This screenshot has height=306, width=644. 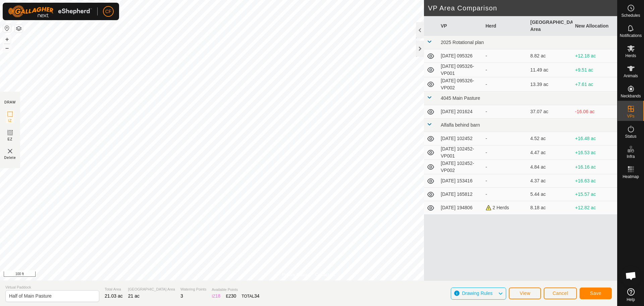 I want to click on div: 2 Herds, so click(x=505, y=207).